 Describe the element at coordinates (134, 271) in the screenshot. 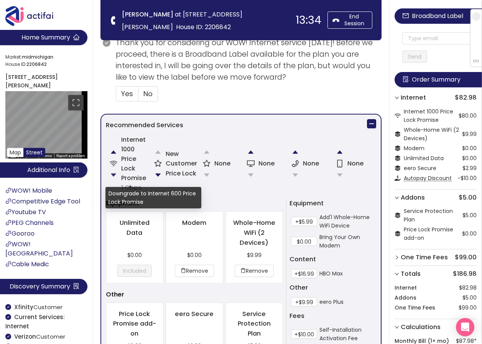

I see `button: Included` at that location.